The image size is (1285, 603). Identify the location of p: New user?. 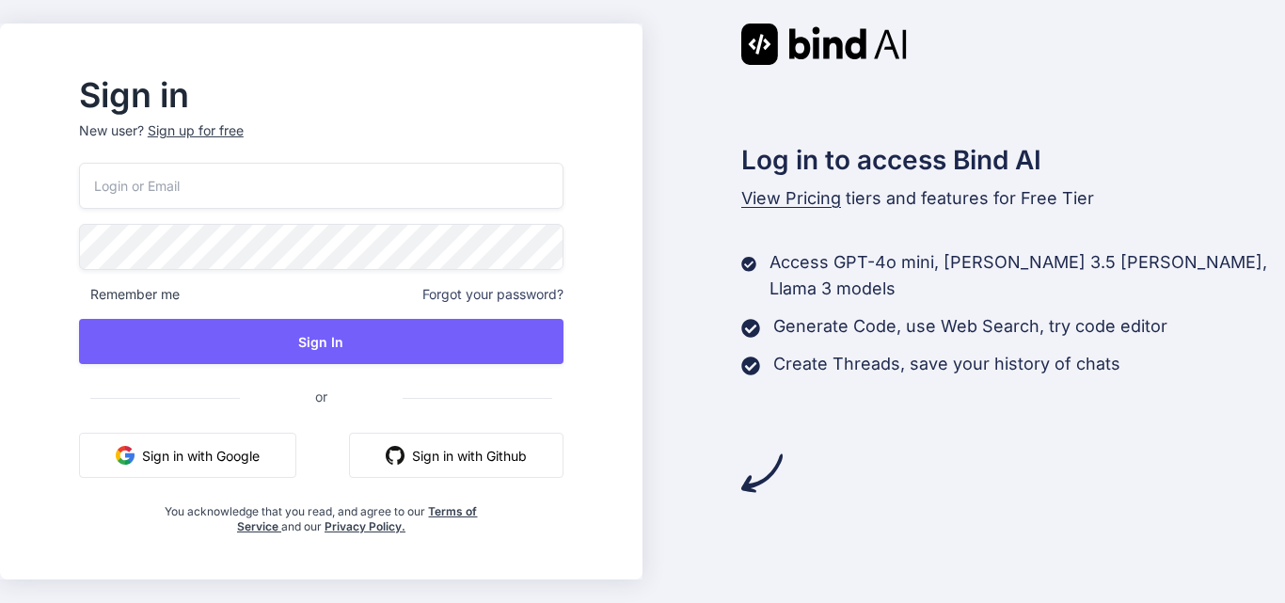
(321, 142).